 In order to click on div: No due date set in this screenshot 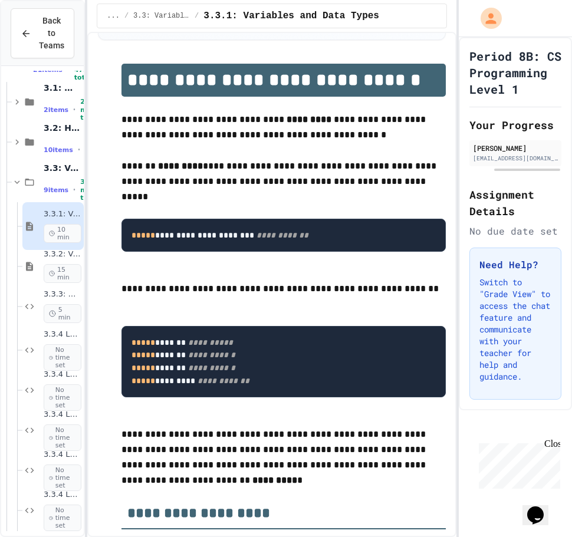, I will do `click(515, 231)`.